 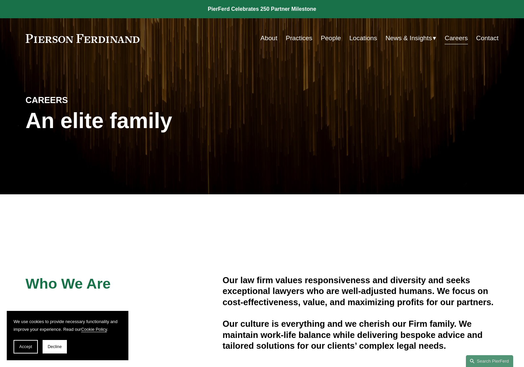 What do you see at coordinates (490, 361) in the screenshot?
I see `a: Search this site` at bounding box center [490, 361].